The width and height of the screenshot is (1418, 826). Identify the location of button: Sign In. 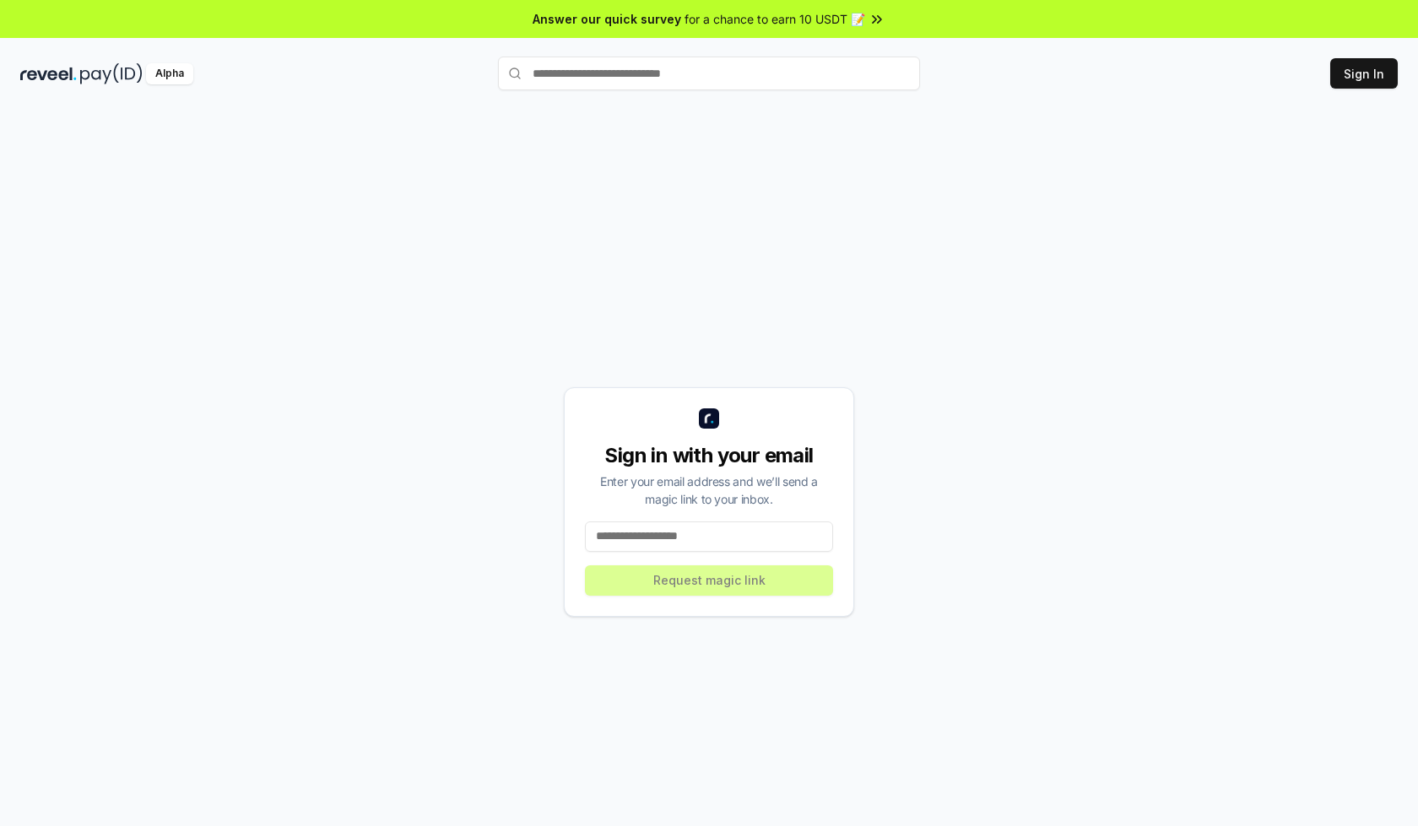
(1364, 73).